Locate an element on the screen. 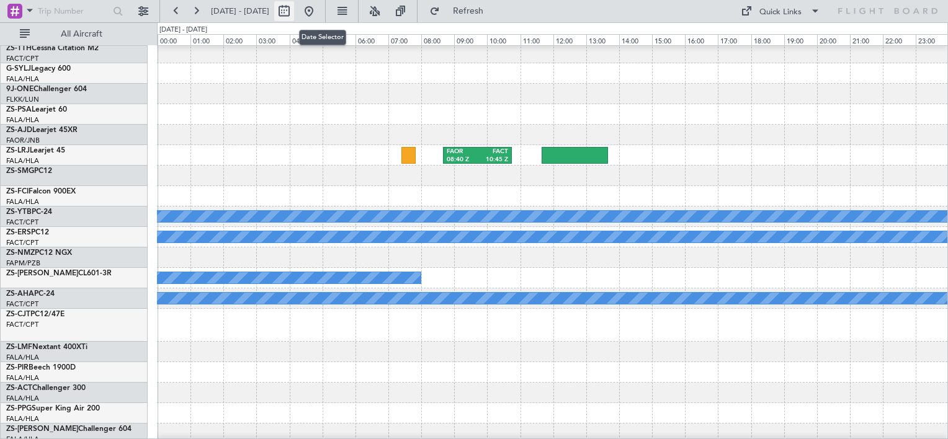 The width and height of the screenshot is (948, 439). a: G-SYLJLegacy 600 is located at coordinates (38, 69).